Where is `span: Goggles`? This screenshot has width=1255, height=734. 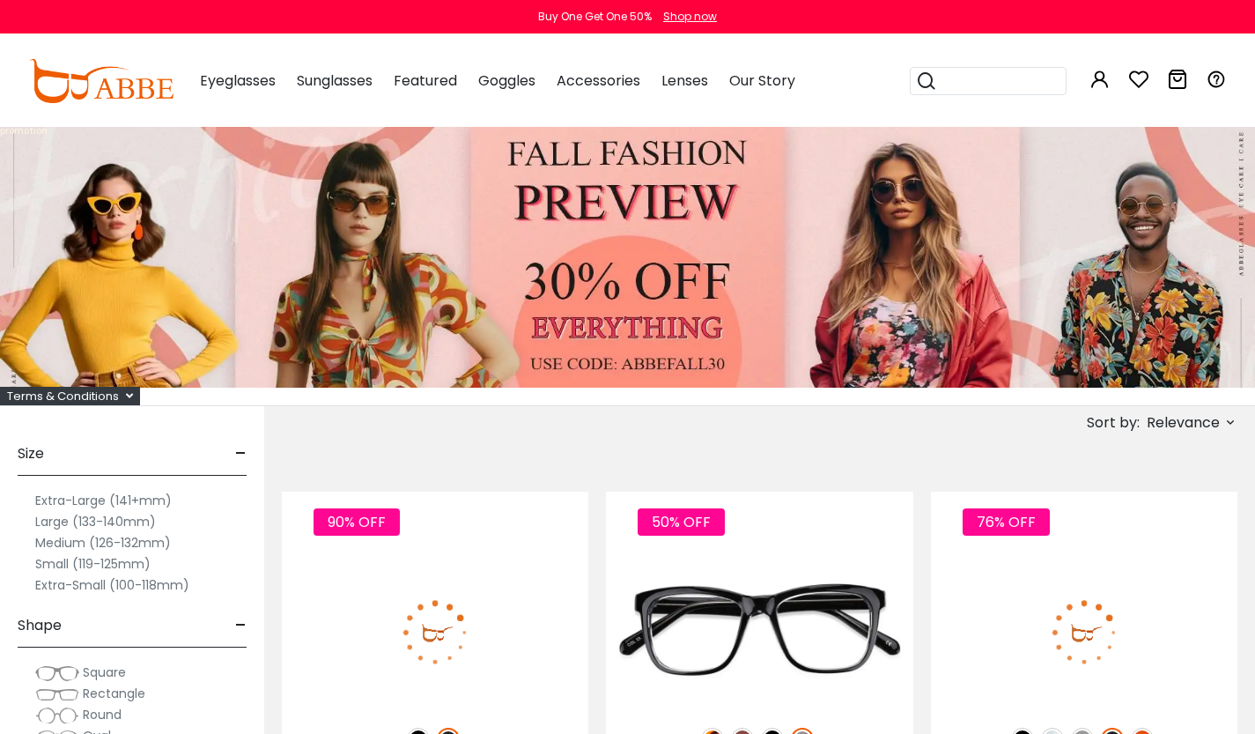 span: Goggles is located at coordinates (507, 80).